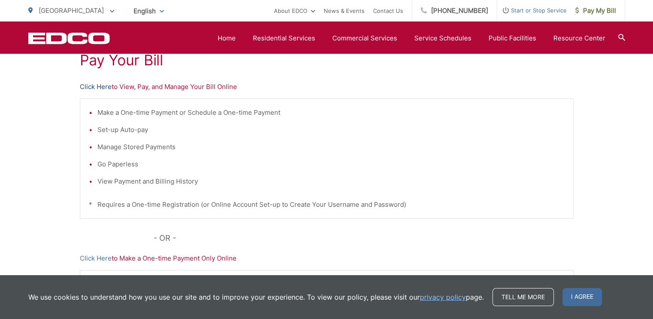 The width and height of the screenshot is (653, 319). I want to click on span: Pay My Bill, so click(596, 11).